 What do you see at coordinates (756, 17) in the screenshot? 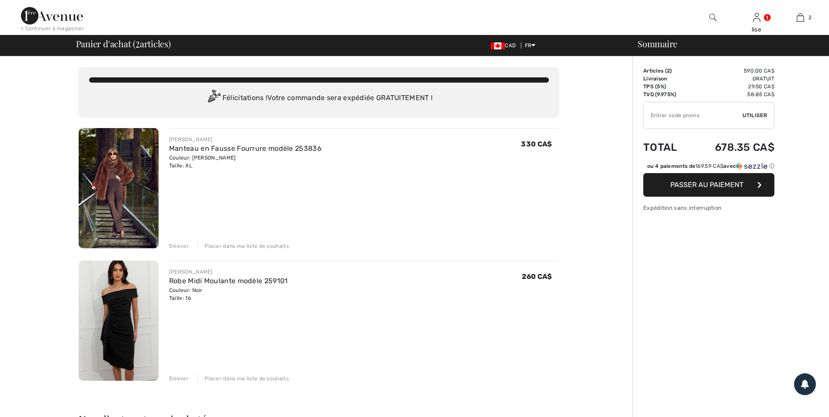
I see `img: Mes infos` at bounding box center [756, 17].